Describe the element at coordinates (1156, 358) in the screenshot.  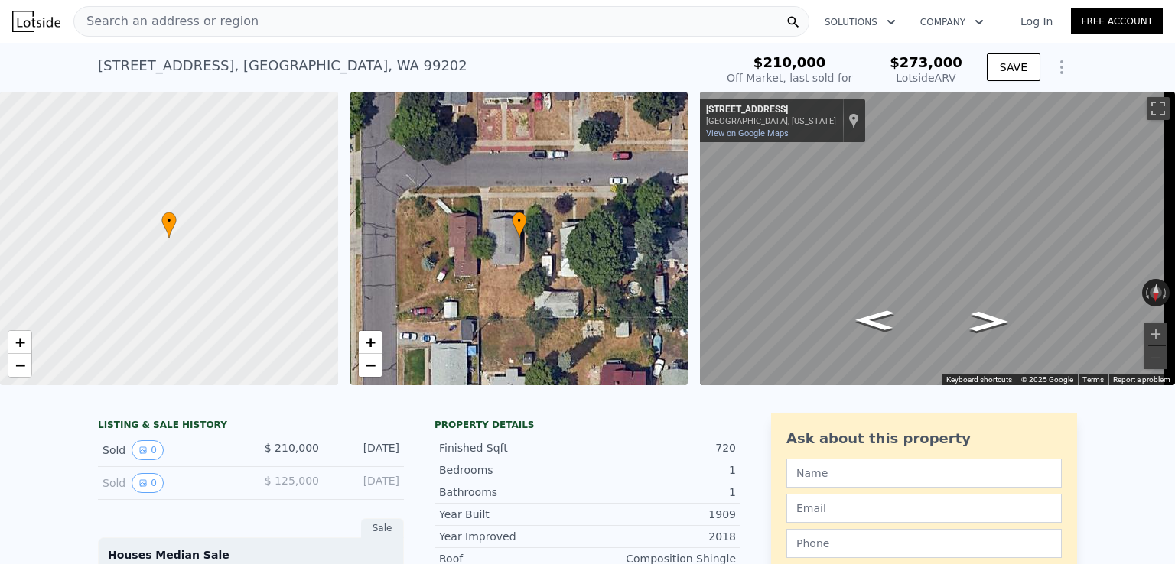
I see `button: Zoom out` at that location.